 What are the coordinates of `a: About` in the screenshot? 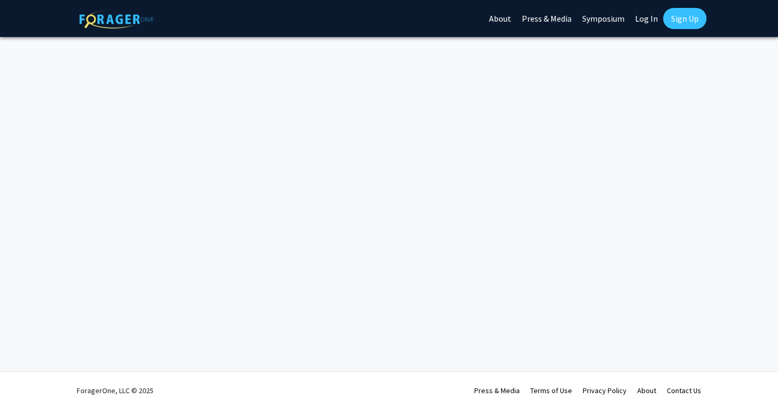 It's located at (646, 391).